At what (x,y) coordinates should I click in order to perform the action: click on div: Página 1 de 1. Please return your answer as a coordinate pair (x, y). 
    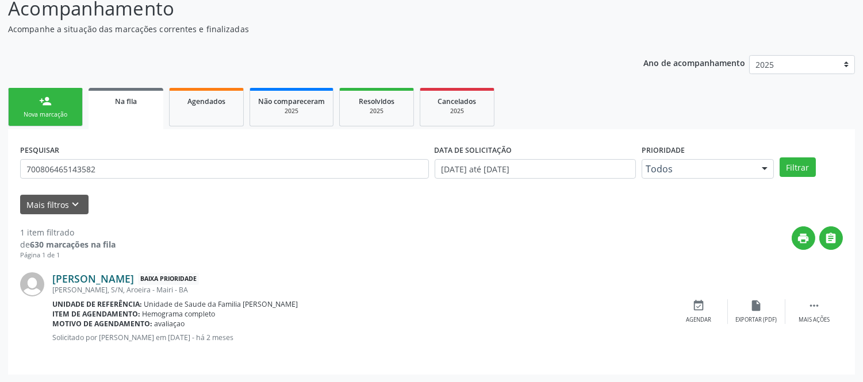
    Looking at the image, I should click on (68, 255).